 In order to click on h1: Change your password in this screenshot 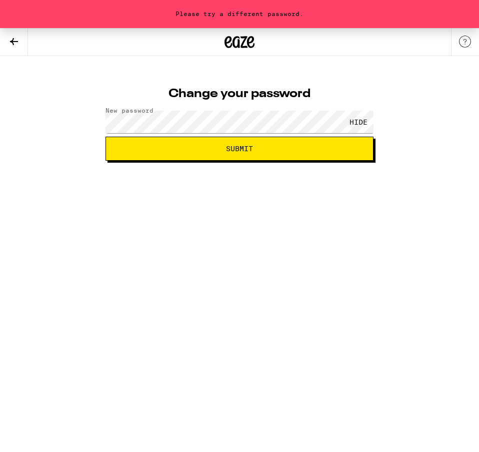, I will do `click(240, 94)`.